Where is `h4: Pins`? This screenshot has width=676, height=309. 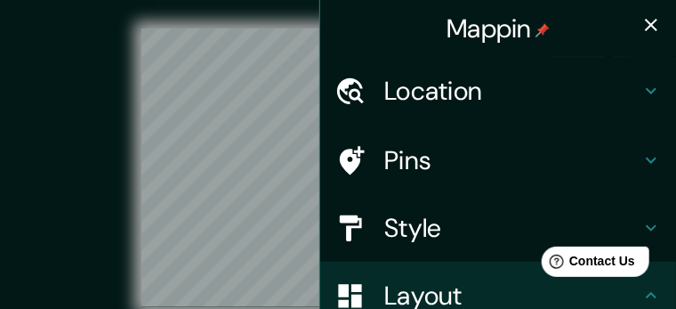 h4: Pins is located at coordinates (513, 160).